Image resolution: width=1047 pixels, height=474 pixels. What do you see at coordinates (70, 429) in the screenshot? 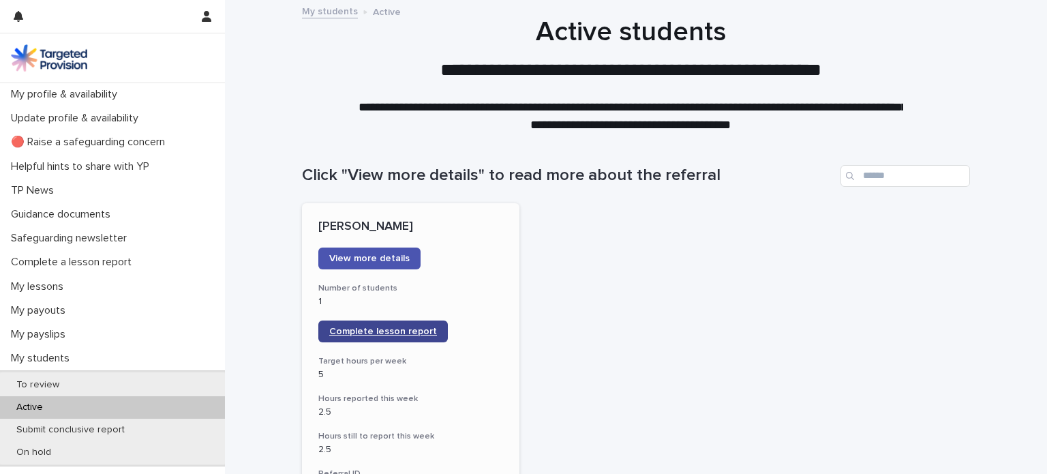
I see `p: Submit conclusive report` at bounding box center [70, 429].